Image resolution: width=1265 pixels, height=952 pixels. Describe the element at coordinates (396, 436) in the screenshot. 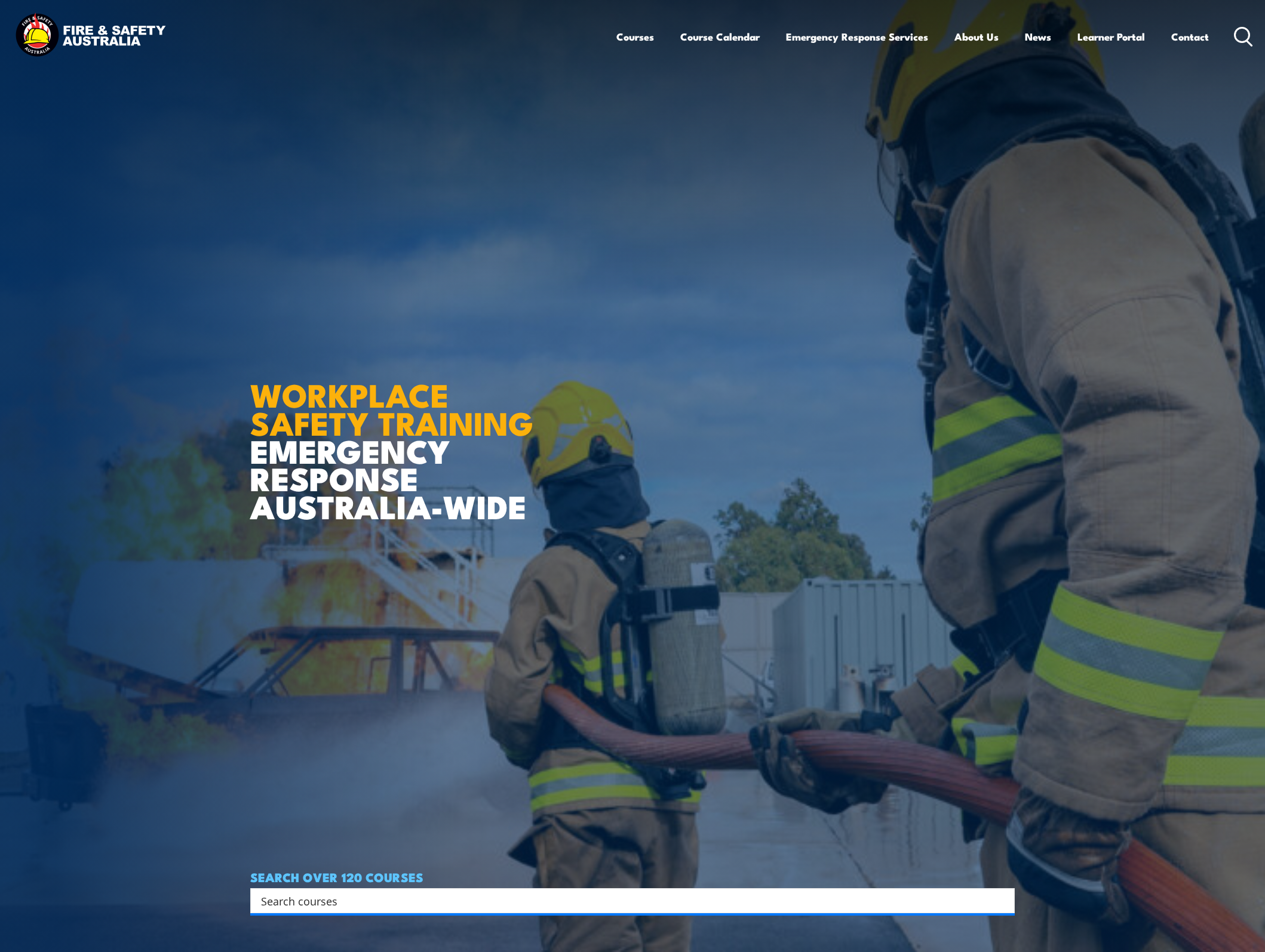

I see `h1: EMERGENCY RESPONSE AUSTRALIA-WIDE` at that location.